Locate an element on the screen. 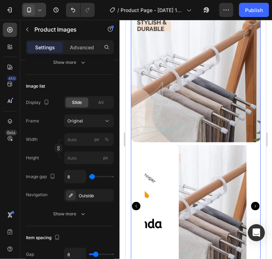 This screenshot has width=272, height=259. button: Carousel Next Arrow is located at coordinates (130, 186).